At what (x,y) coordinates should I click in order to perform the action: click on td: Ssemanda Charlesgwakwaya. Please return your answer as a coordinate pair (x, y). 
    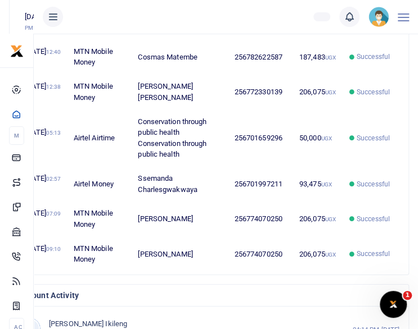
    Looking at the image, I should click on (179, 184).